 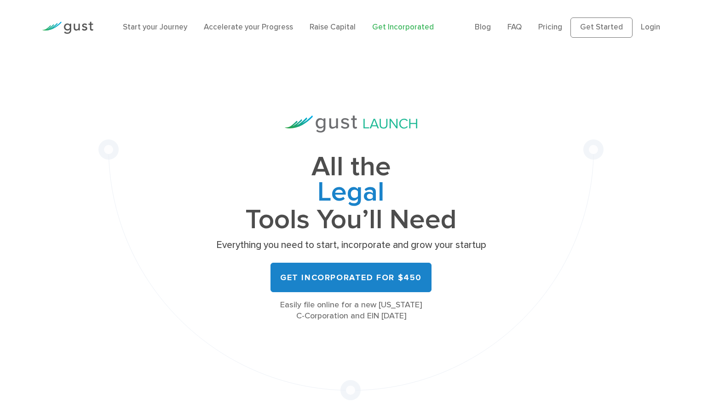 I want to click on a: Accelerate your Progress, so click(x=249, y=27).